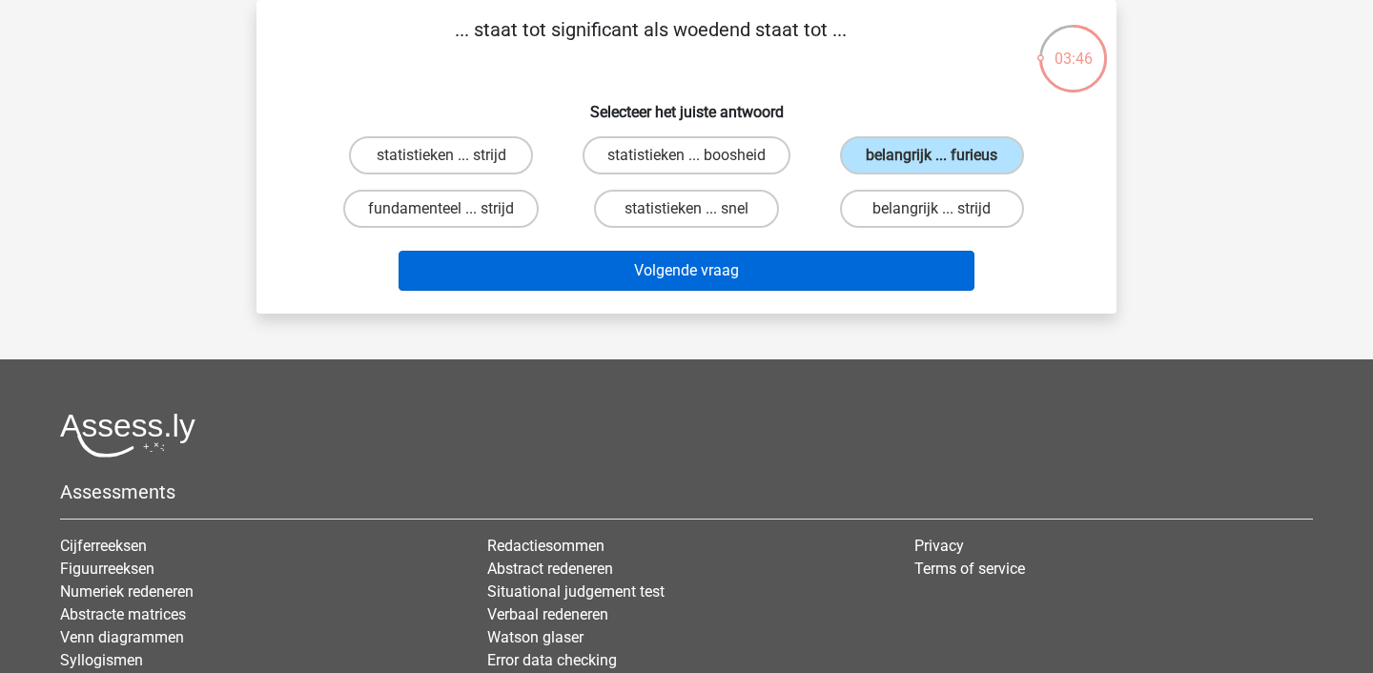 The height and width of the screenshot is (673, 1373). Describe the element at coordinates (1073, 47) in the screenshot. I see `div: 03:46` at that location.